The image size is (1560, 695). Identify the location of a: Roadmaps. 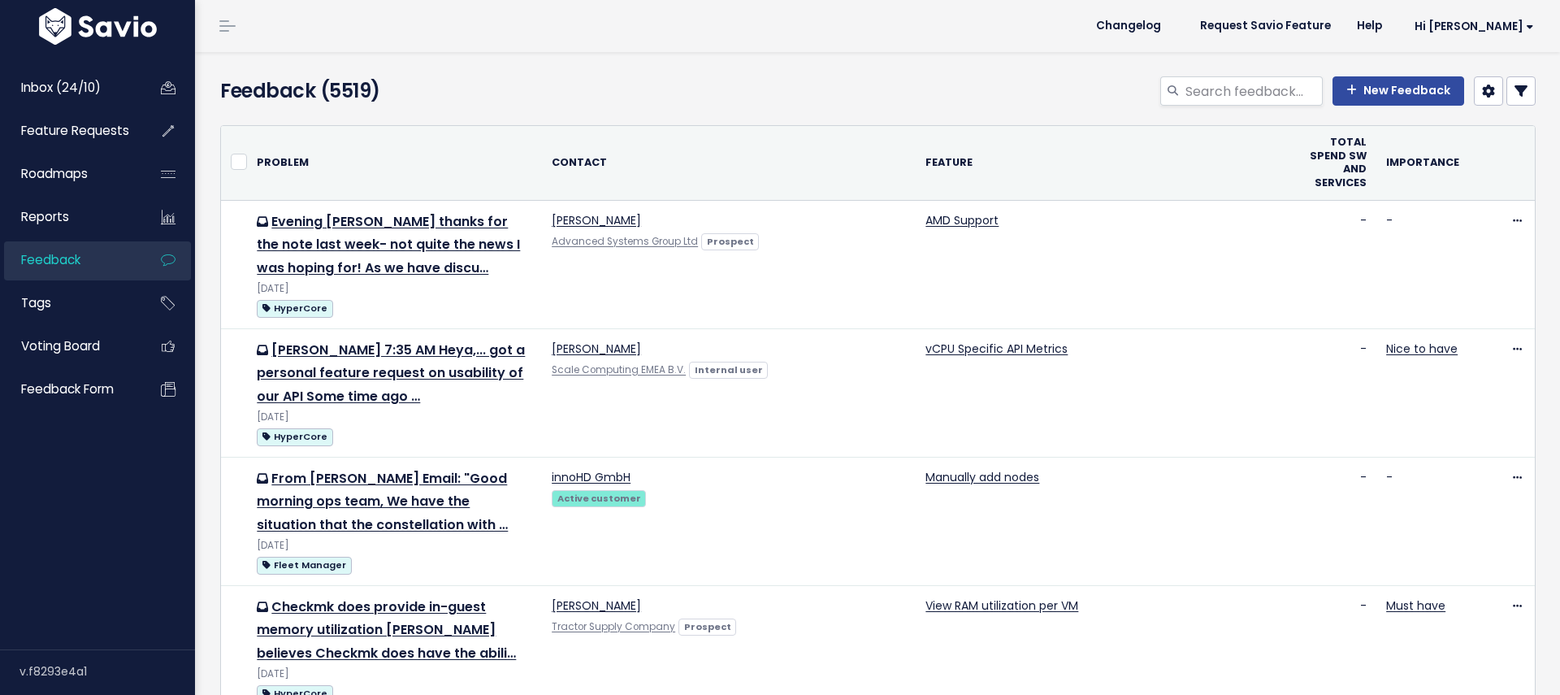
(69, 174).